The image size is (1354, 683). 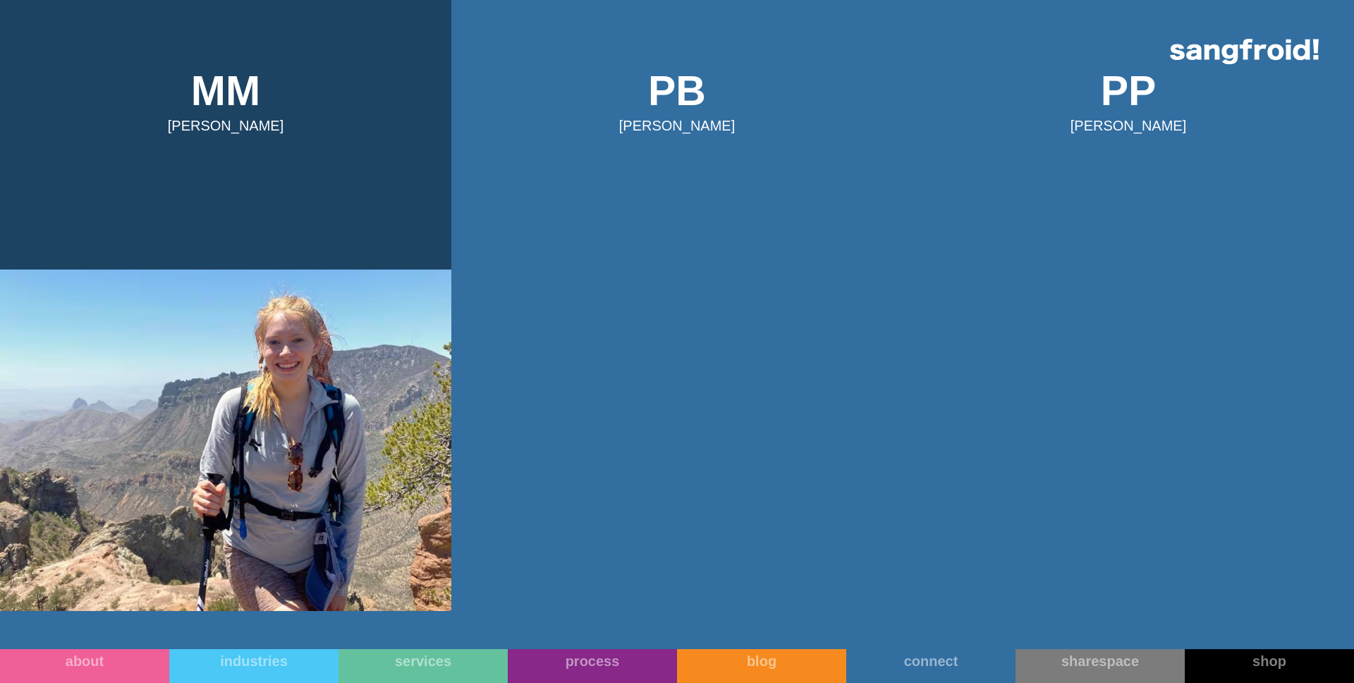 I want to click on div: connect, so click(x=931, y=661).